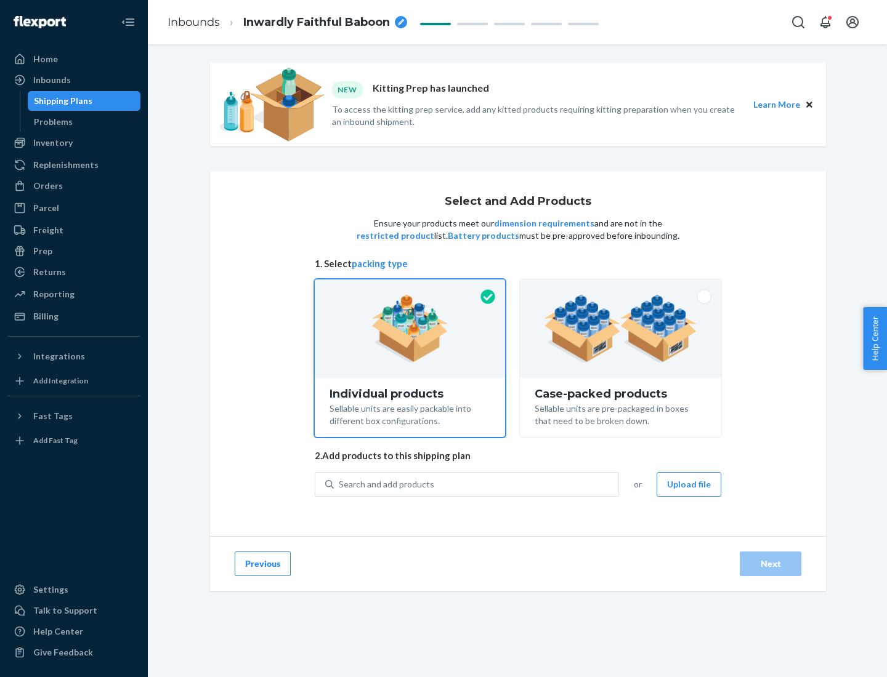  What do you see at coordinates (386, 485) in the screenshot?
I see `div: Search and add products` at bounding box center [386, 485].